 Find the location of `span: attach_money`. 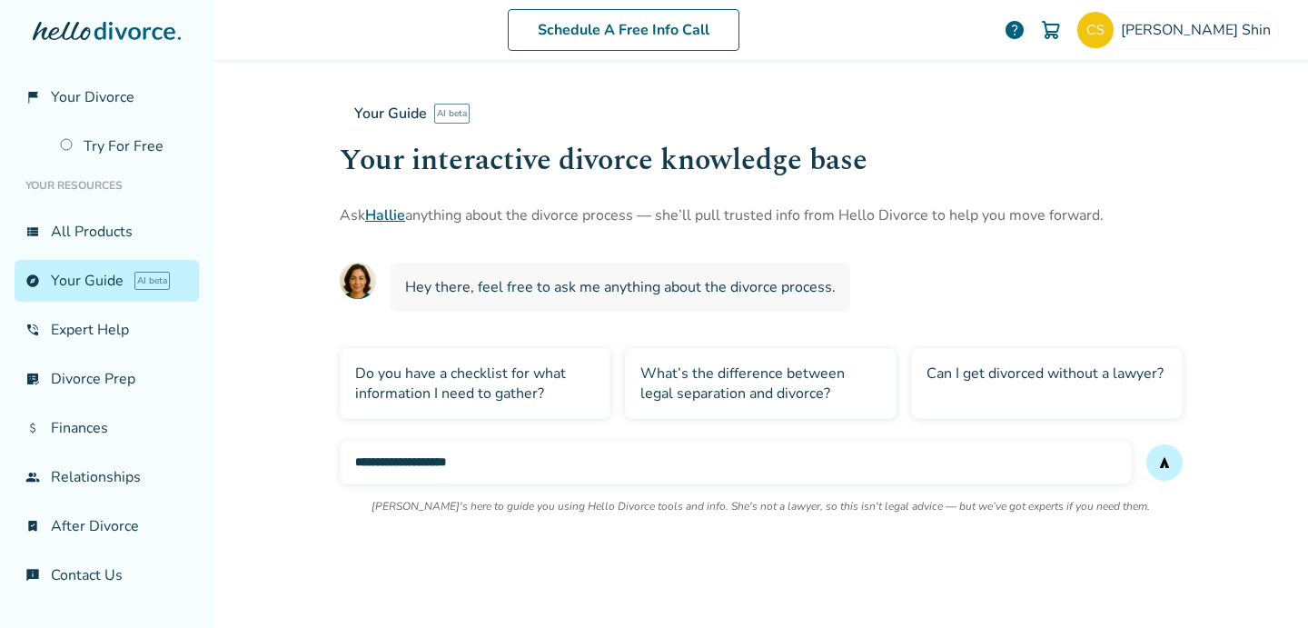

span: attach_money is located at coordinates (33, 428).